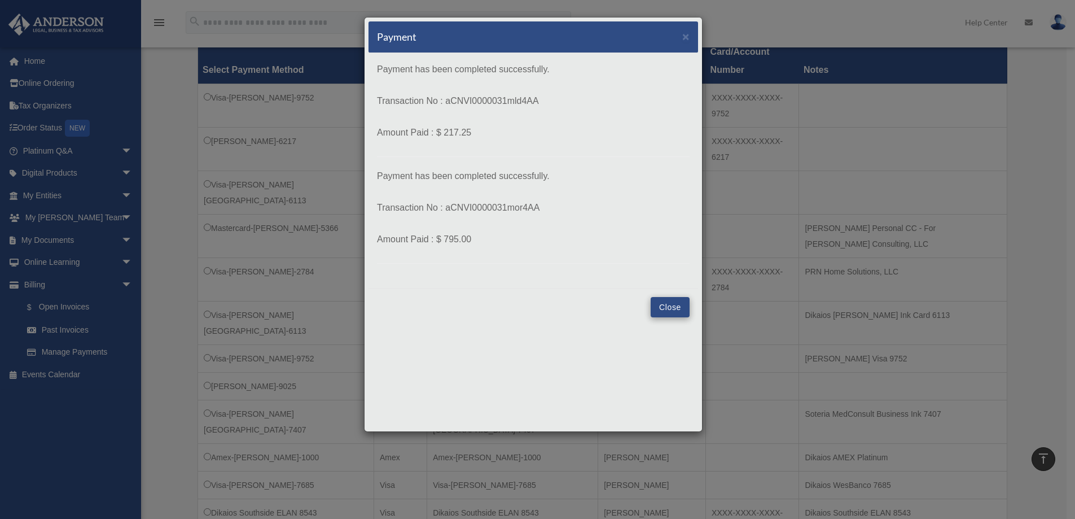 This screenshot has height=519, width=1075. I want to click on h5: Payment, so click(397, 37).